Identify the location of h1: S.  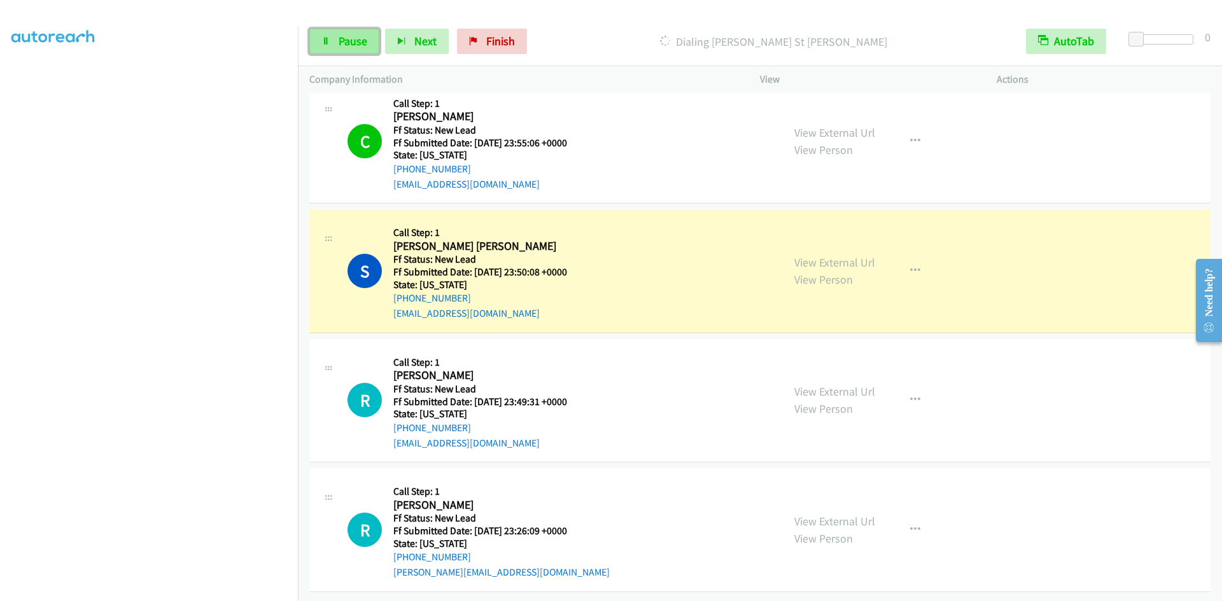
(365, 271).